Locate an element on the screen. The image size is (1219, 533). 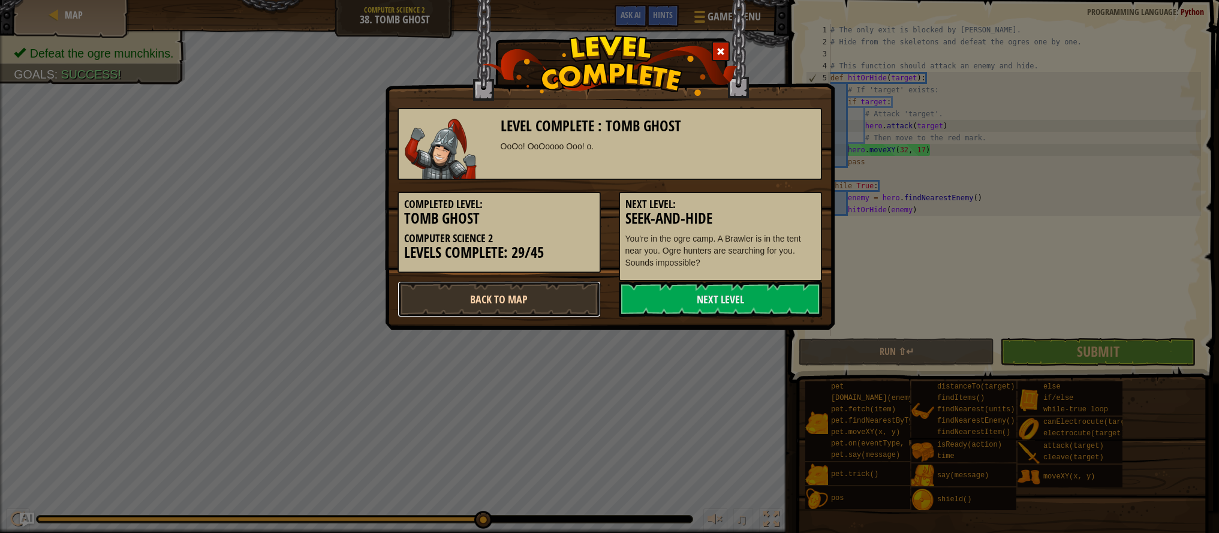
h3: Seek-and-Hide is located at coordinates (720, 218).